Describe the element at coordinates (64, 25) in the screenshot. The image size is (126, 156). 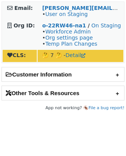
I see `a: o-22RW46-na1` at that location.